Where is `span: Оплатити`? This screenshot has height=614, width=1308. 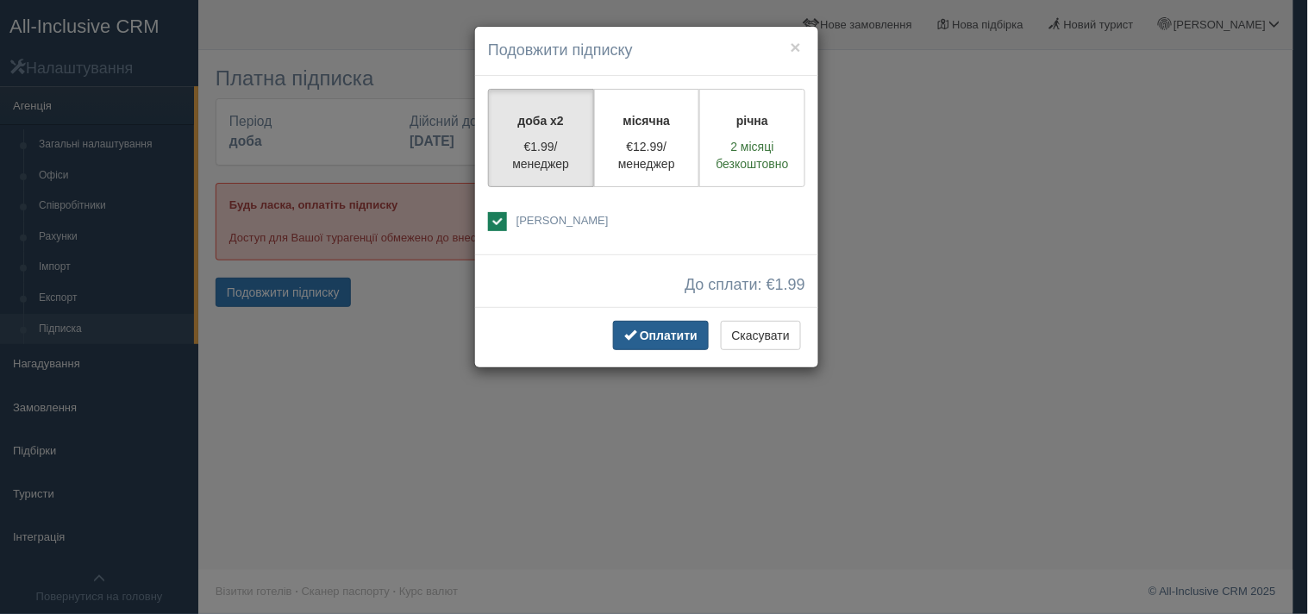 span: Оплатити is located at coordinates (668, 335).